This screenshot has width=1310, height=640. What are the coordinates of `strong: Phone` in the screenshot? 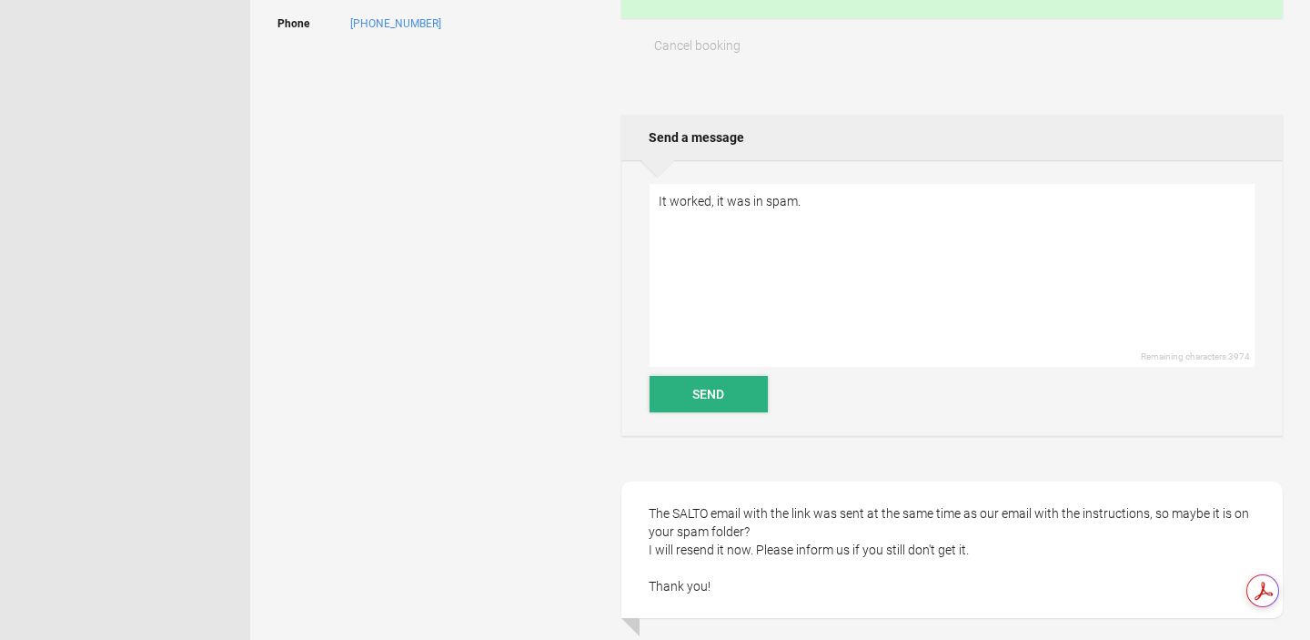 It's located at (314, 24).